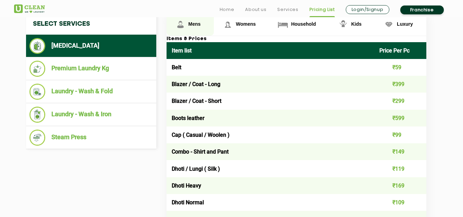 The width and height of the screenshot is (463, 217). Describe the element at coordinates (91, 69) in the screenshot. I see `li: Premium Laundry Kg` at that location.